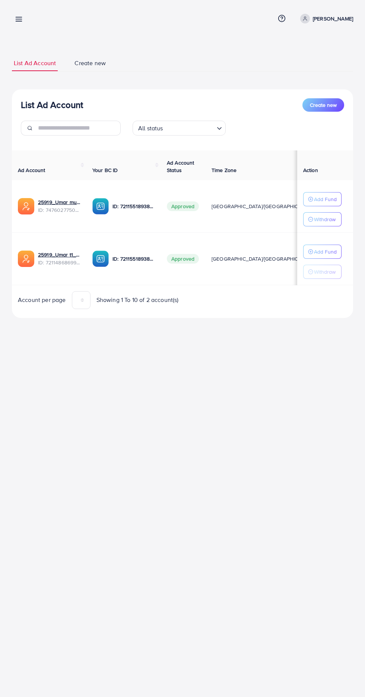  I want to click on span: ID: 7211486869945712641, so click(59, 262).